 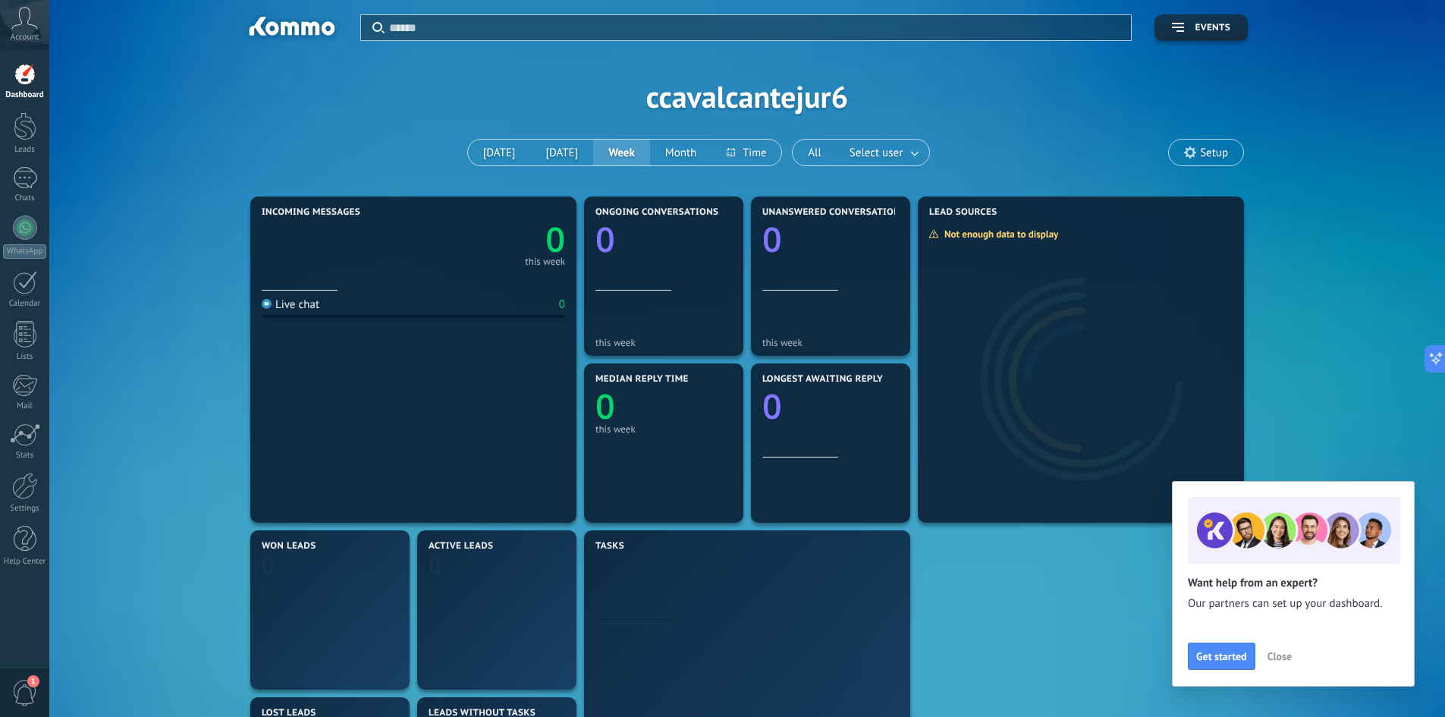 What do you see at coordinates (621, 153) in the screenshot?
I see `button: Week` at bounding box center [621, 153].